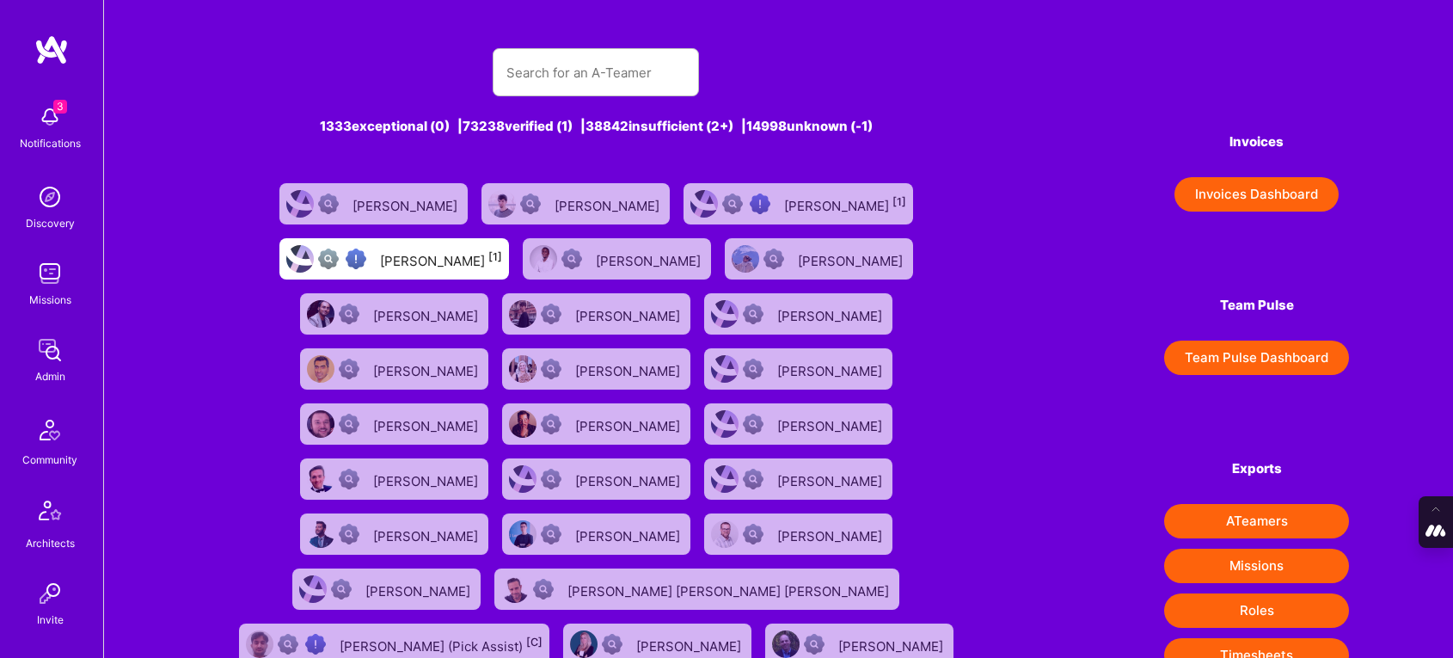 The image size is (1453, 658). I want to click on img: logo, so click(52, 50).